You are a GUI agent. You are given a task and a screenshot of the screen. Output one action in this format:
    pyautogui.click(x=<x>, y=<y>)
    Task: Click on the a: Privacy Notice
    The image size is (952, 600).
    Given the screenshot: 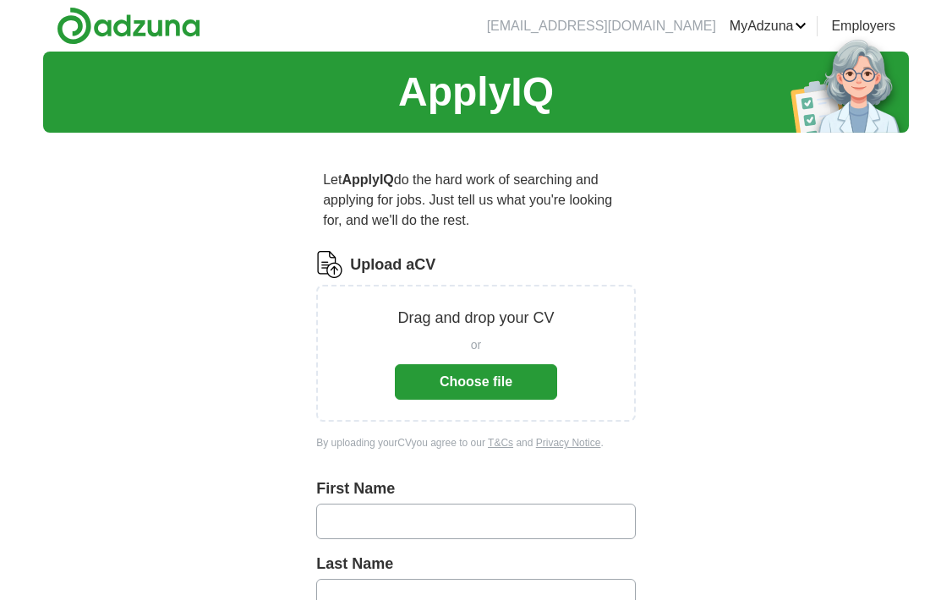 What is the action you would take?
    pyautogui.click(x=568, y=443)
    